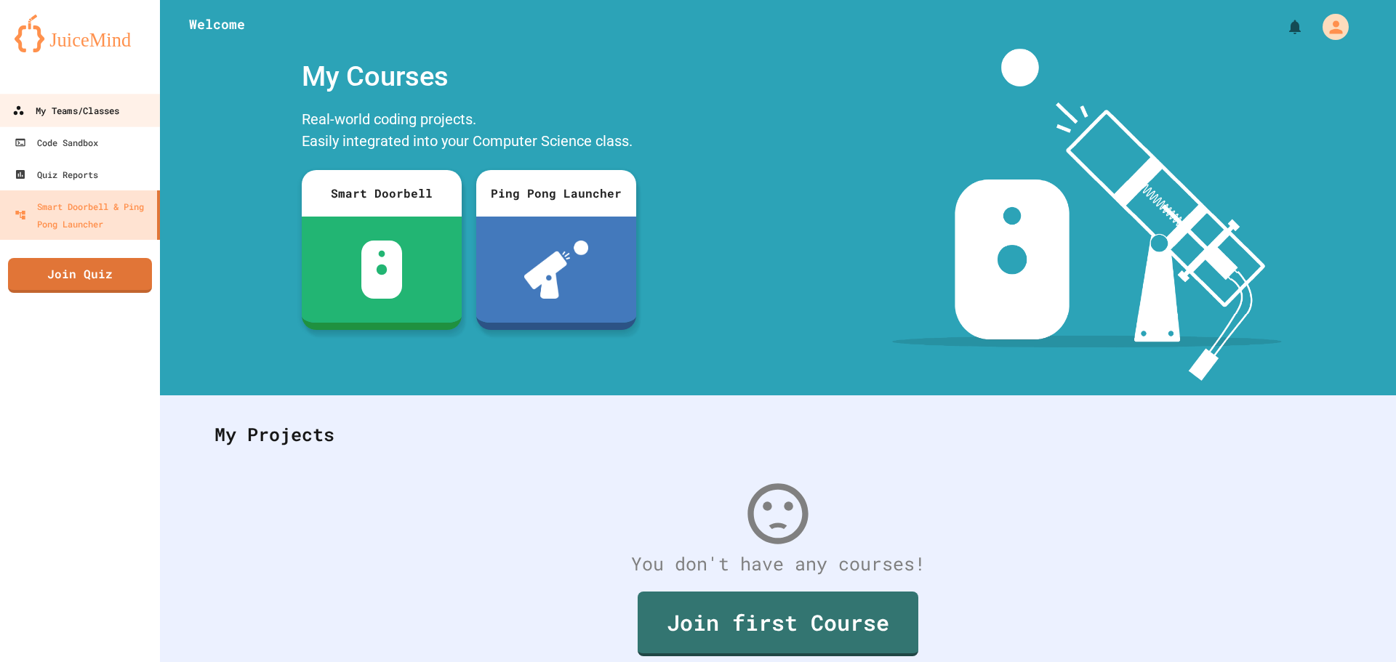  What do you see at coordinates (80, 276) in the screenshot?
I see `a: Join Quiz` at bounding box center [80, 276].